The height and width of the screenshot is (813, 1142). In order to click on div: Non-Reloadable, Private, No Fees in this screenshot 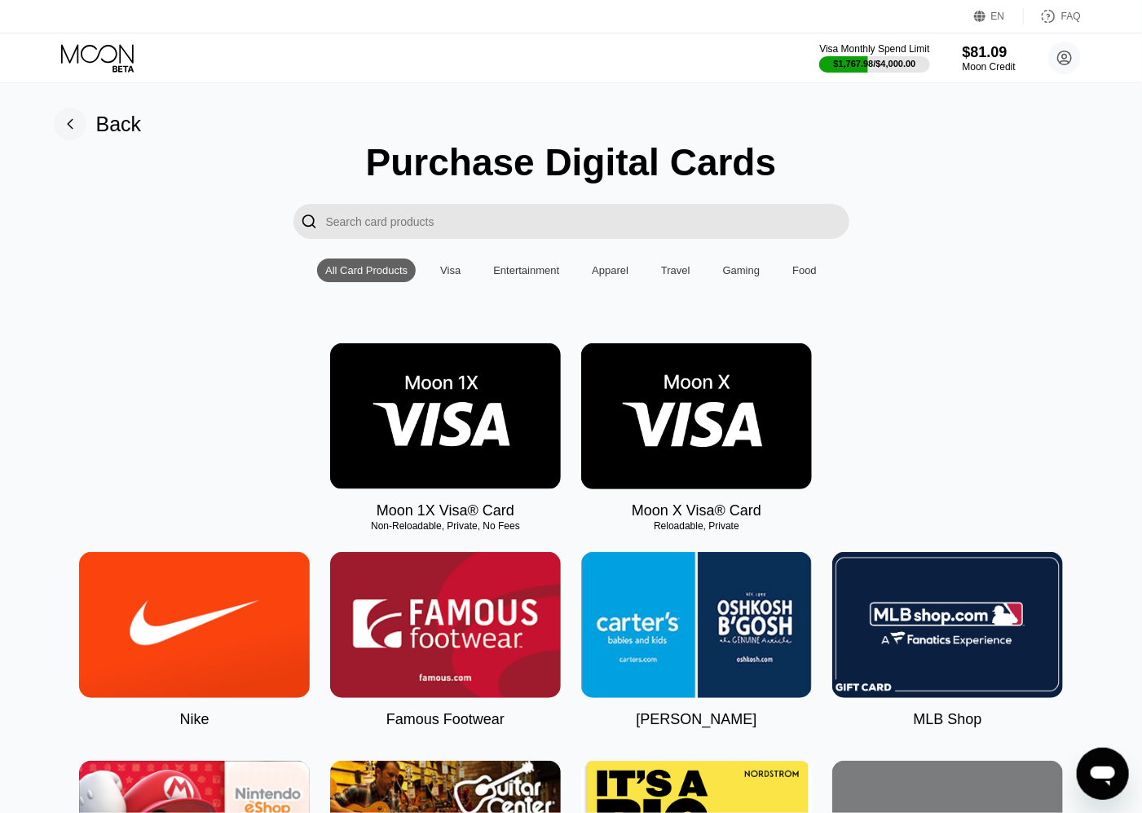, I will do `click(445, 526)`.